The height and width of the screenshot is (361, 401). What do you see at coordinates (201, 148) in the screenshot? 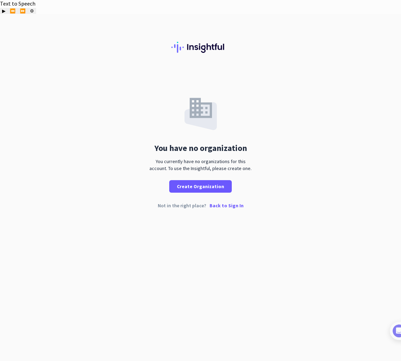
I see `div: You have no organization` at bounding box center [201, 148].